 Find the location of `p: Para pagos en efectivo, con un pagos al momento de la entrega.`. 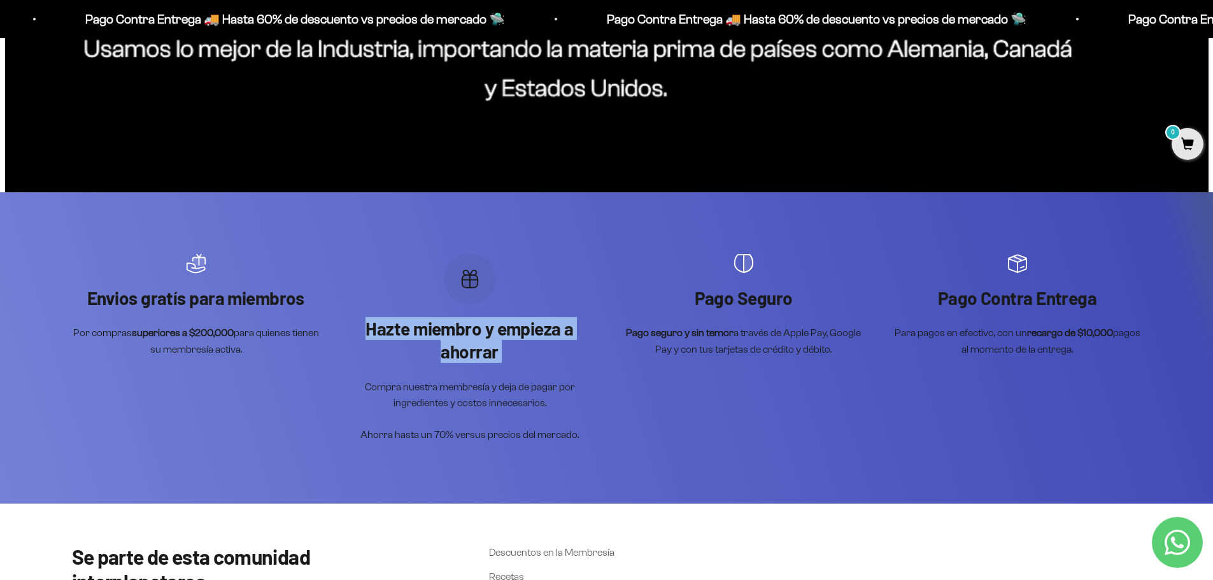

p: Para pagos en efectivo, con un pagos al momento de la entrega. is located at coordinates (1017, 341).